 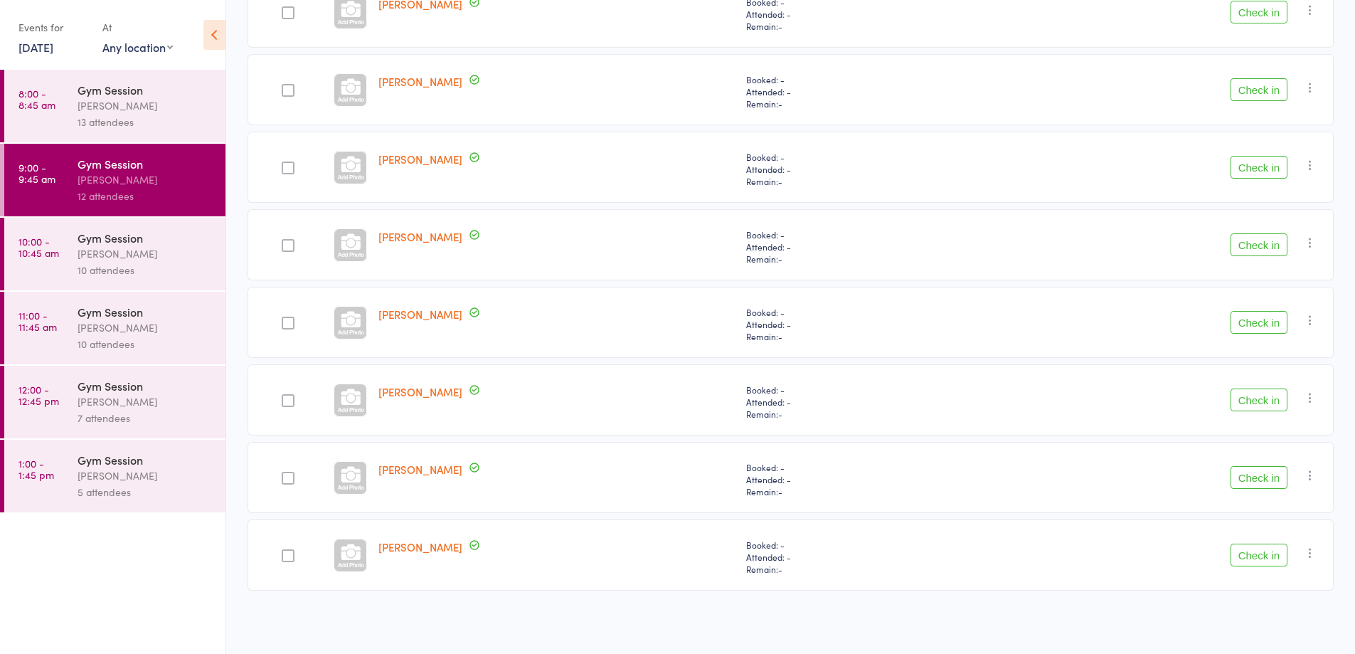 I want to click on div: 13 attendees, so click(x=145, y=122).